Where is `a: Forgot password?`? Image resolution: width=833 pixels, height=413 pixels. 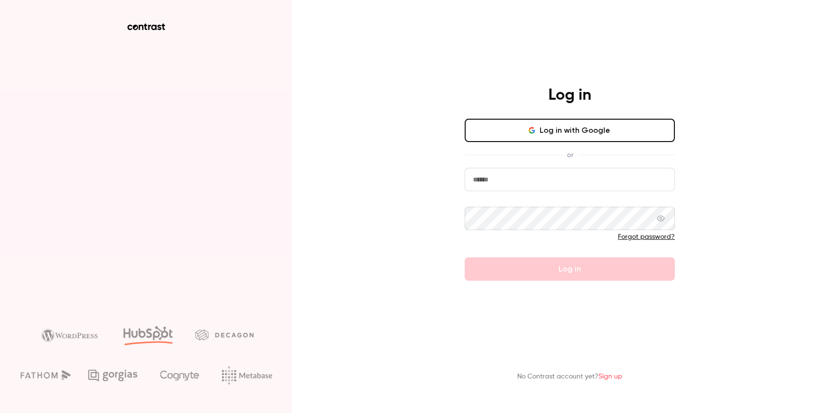 a: Forgot password? is located at coordinates (646, 237).